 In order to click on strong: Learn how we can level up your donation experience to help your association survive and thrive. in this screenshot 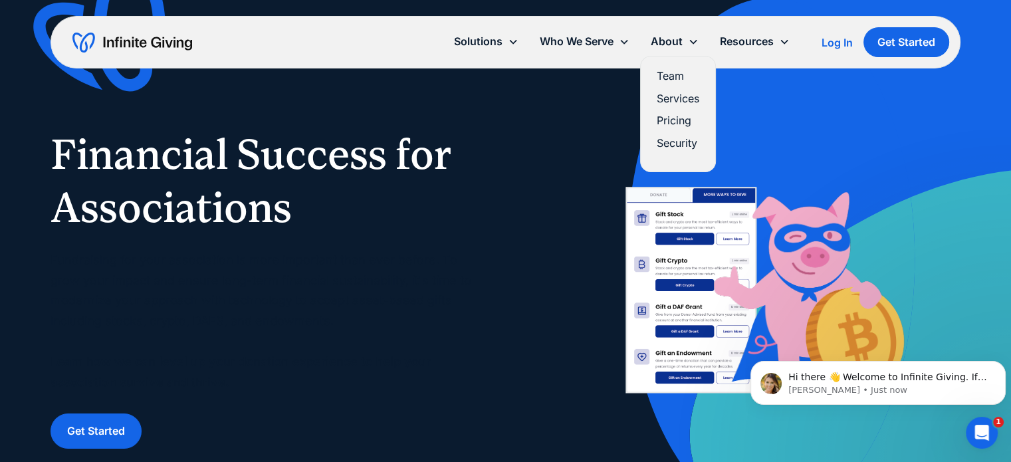, I will do `click(241, 372)`.